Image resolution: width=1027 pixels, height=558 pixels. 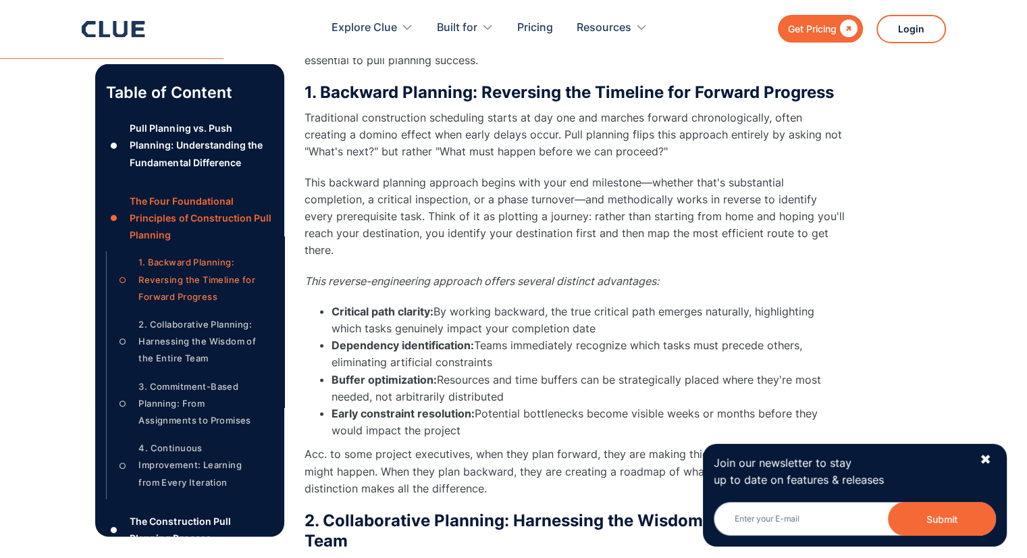 I want to click on p: Table of Content, so click(x=190, y=92).